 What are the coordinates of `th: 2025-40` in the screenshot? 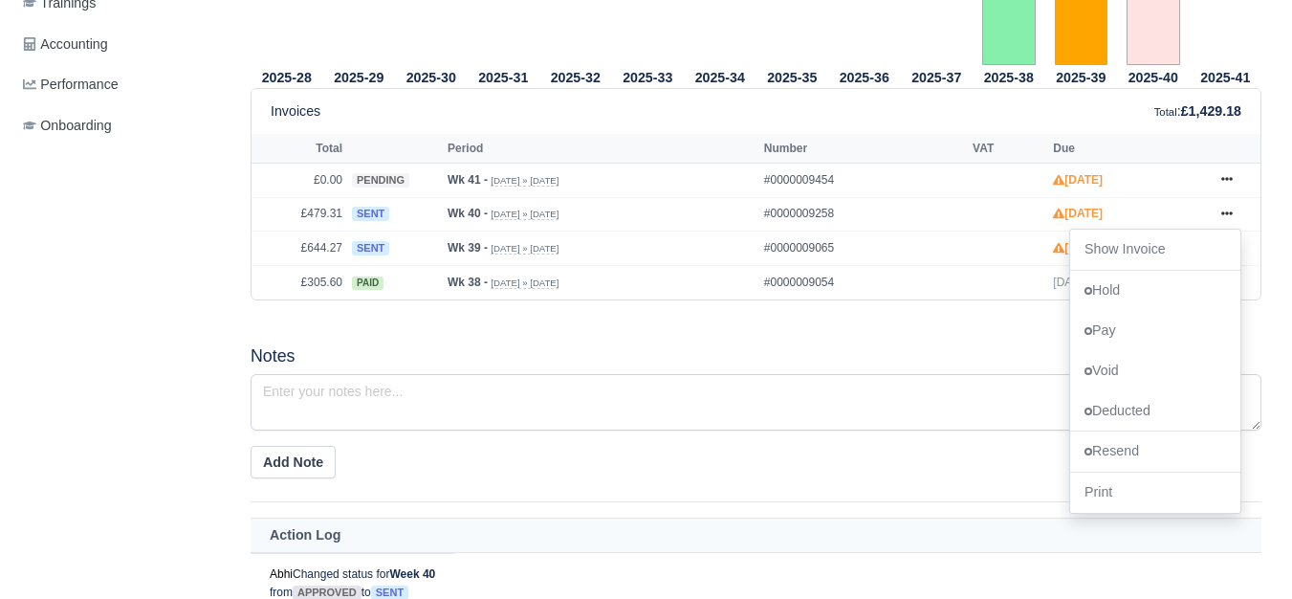 It's located at (1154, 77).